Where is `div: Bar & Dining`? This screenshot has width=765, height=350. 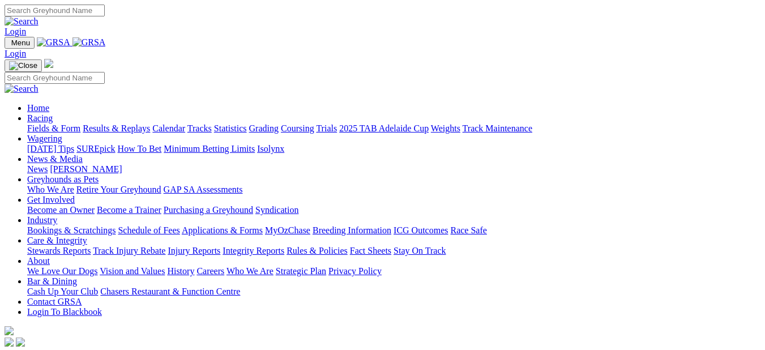
div: Bar & Dining is located at coordinates (394, 292).